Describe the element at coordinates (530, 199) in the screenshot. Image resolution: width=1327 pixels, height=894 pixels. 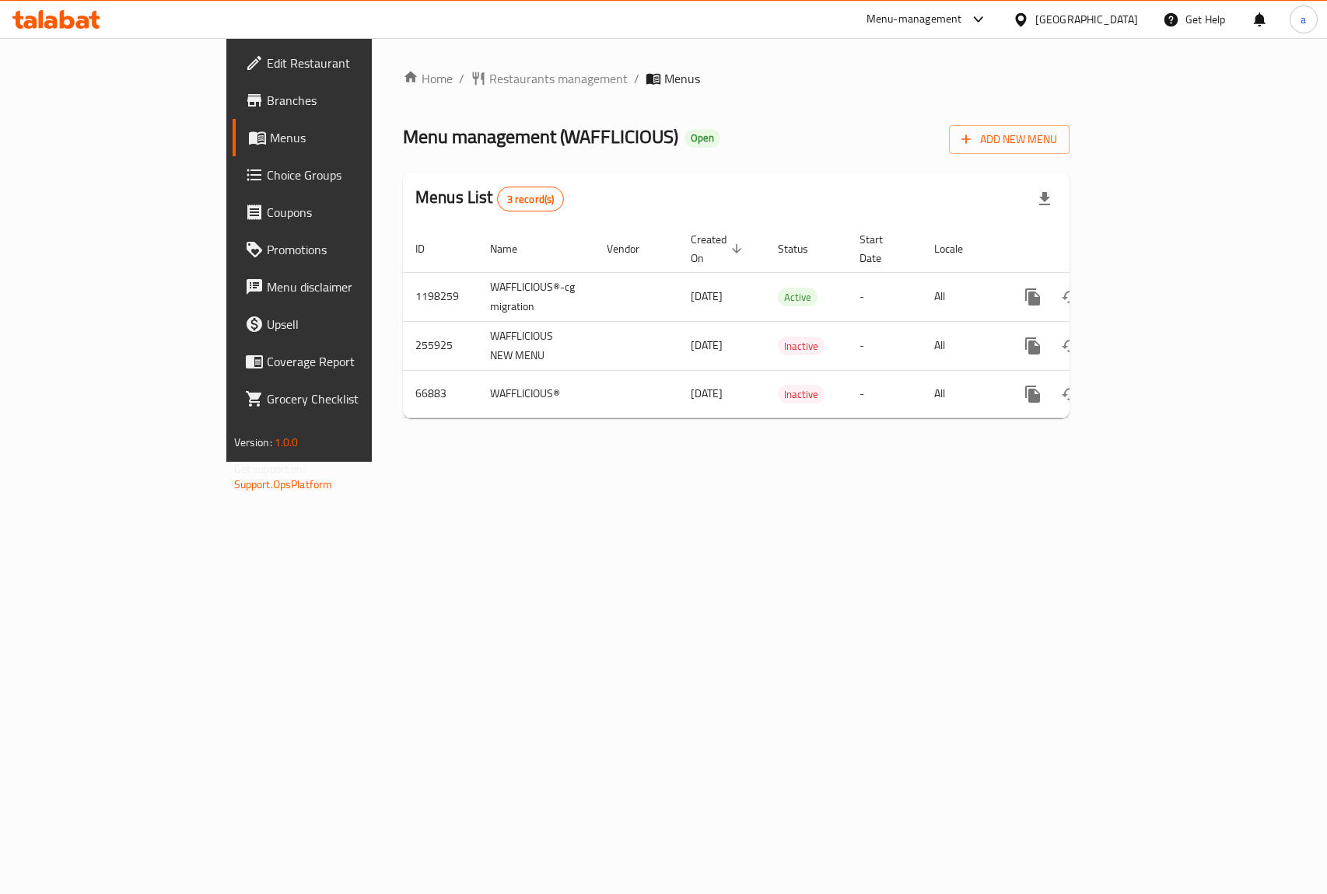
I see `span: 3 record(s)` at that location.